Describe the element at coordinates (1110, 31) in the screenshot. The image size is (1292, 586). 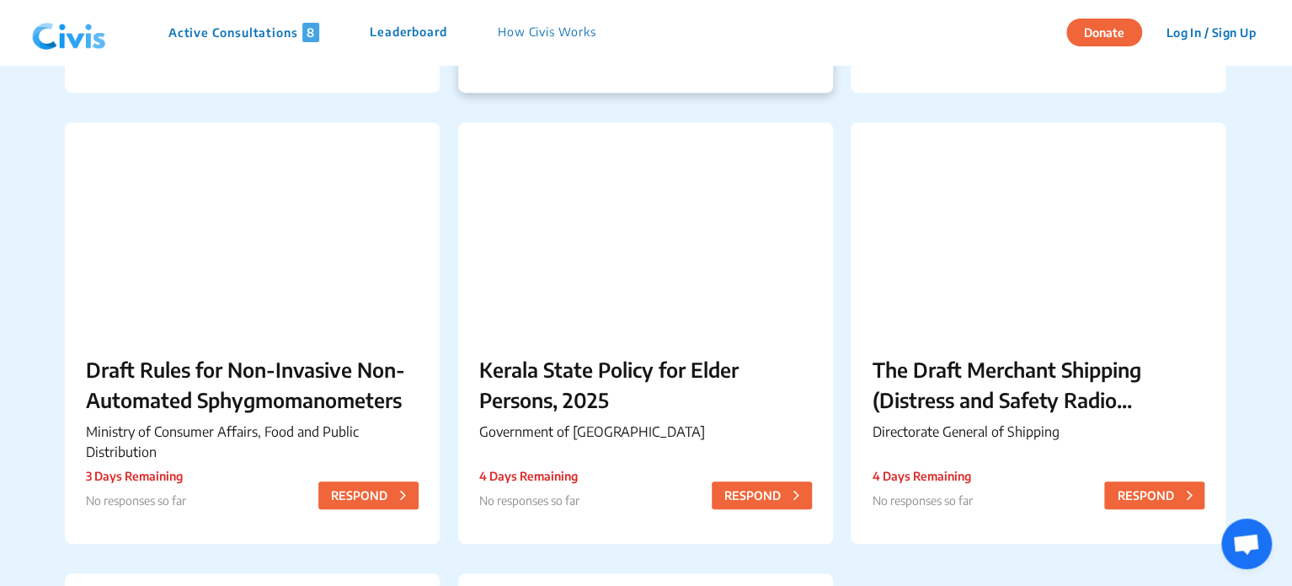
I see `a: Donate` at that location.